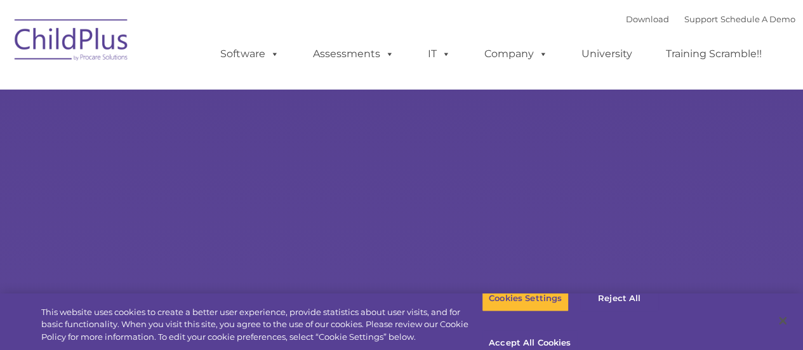 This screenshot has width=803, height=350. I want to click on a: Software, so click(250, 54).